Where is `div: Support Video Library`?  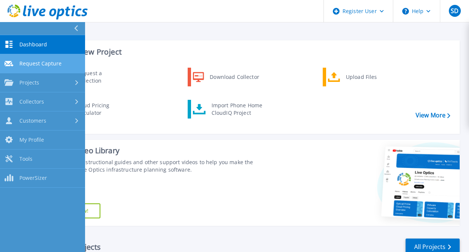
div: Support Video Library is located at coordinates (154, 151).